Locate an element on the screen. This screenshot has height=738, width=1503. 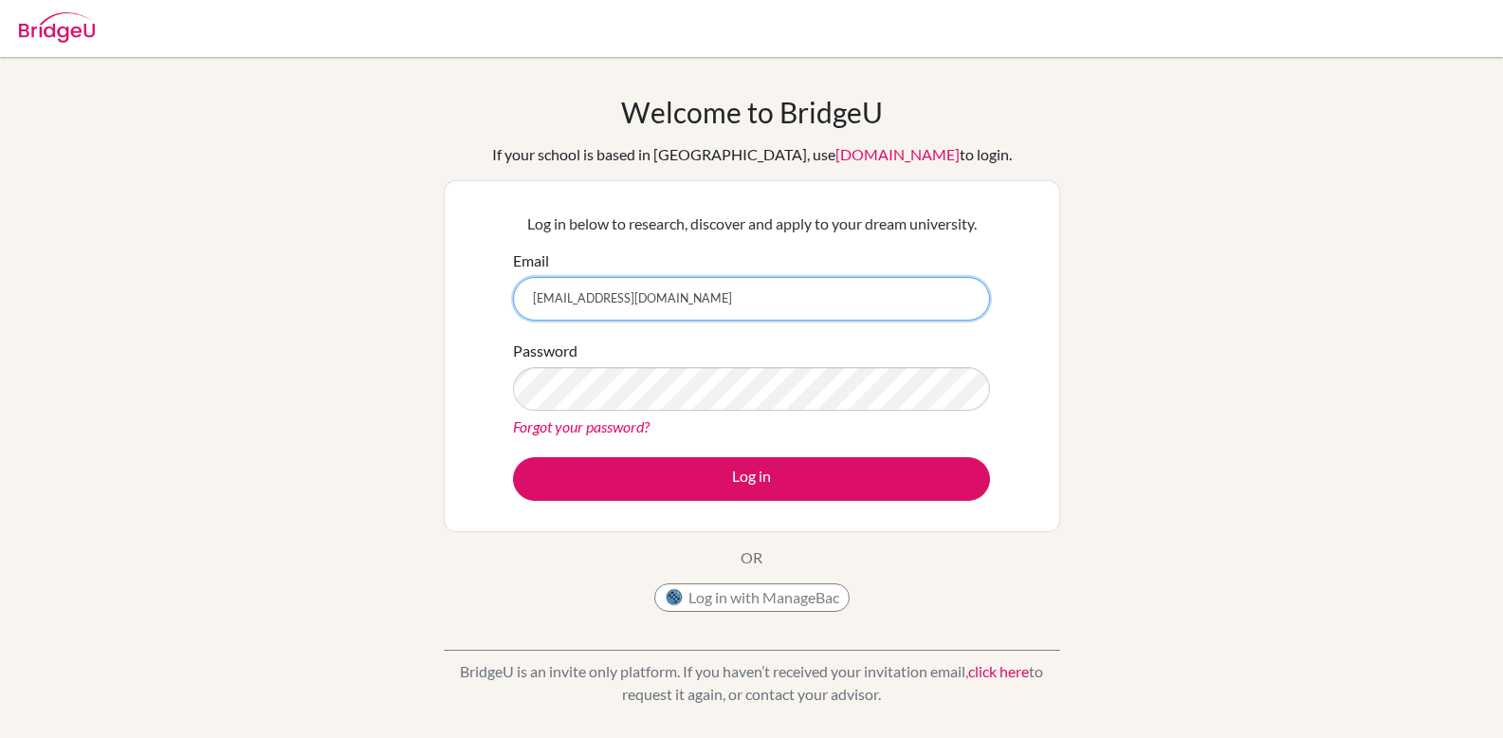
label: Email is located at coordinates (531, 261).